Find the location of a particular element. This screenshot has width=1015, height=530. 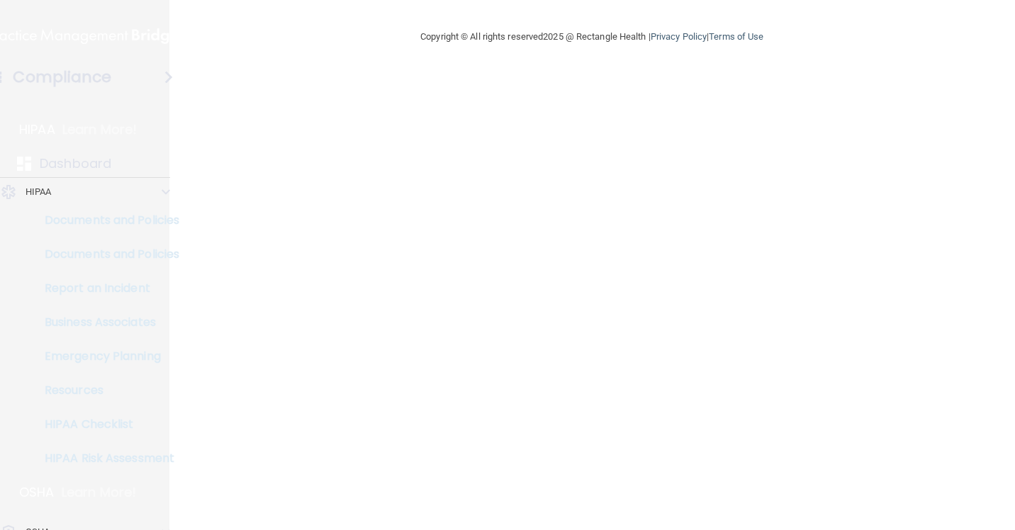

a: Privacy Policy is located at coordinates (678, 36).